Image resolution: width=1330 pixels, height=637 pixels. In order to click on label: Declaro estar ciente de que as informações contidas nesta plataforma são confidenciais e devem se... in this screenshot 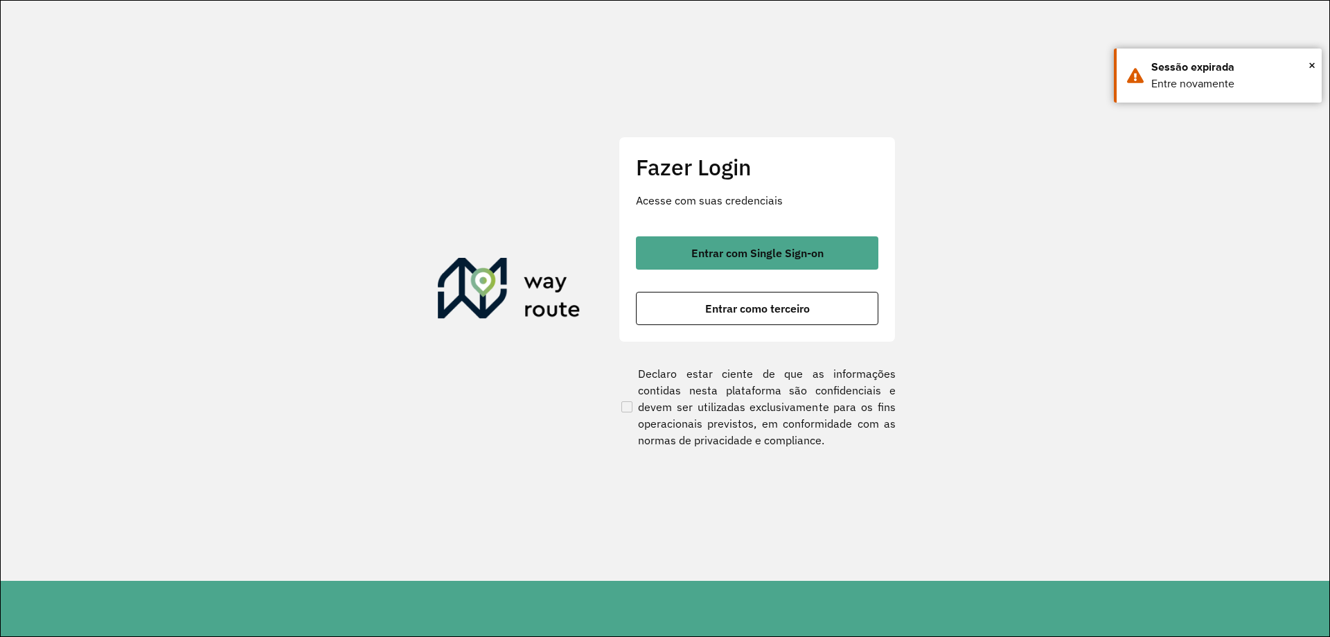, I will do `click(757, 407)`.